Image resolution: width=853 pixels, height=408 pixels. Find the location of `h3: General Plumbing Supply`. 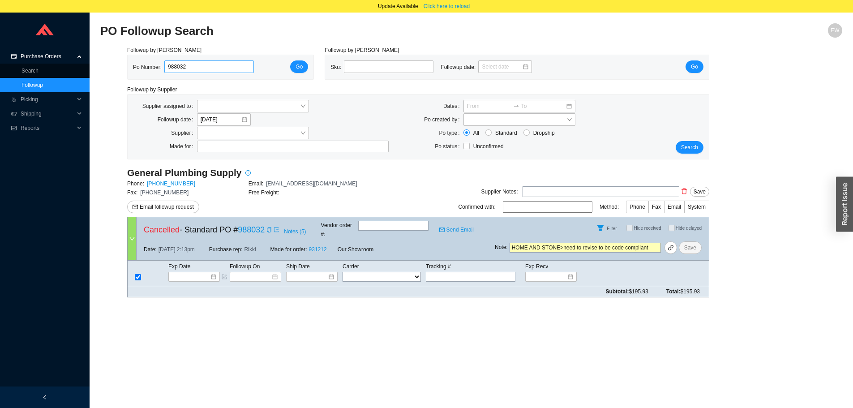

h3: General Plumbing Supply is located at coordinates (184, 173).